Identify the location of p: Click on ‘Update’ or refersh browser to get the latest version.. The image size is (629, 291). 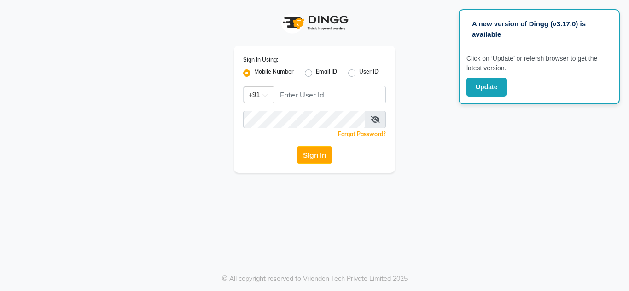
(539, 64).